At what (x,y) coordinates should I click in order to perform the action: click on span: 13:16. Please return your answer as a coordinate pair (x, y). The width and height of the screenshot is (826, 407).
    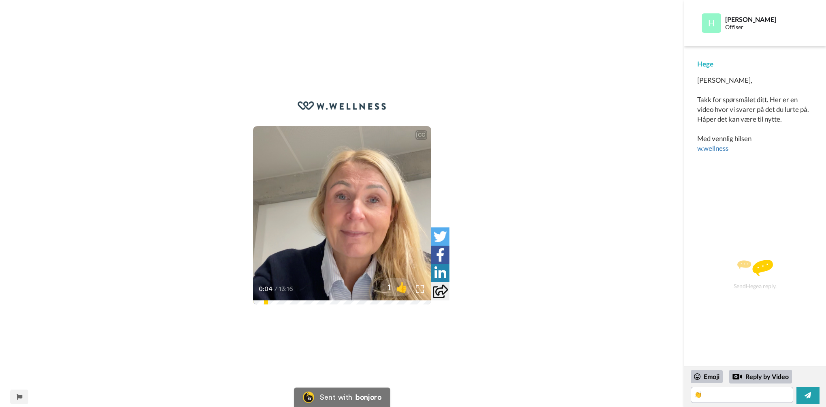
    Looking at the image, I should click on (286, 289).